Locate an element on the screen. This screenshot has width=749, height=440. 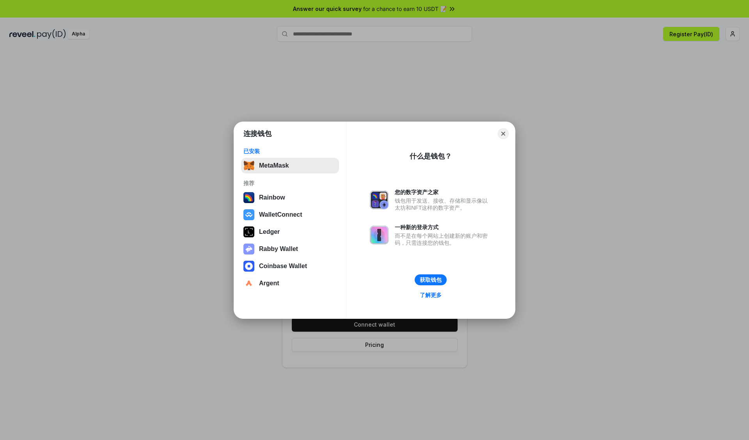
div: MetaMask is located at coordinates (274, 166).